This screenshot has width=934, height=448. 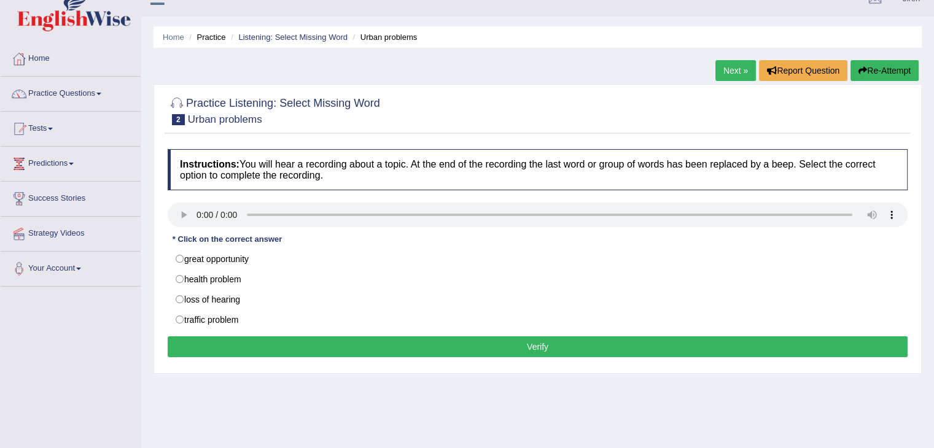 I want to click on li: Practice, so click(x=206, y=37).